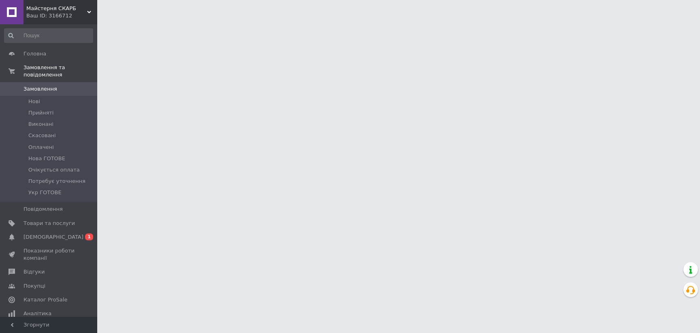 This screenshot has width=700, height=333. What do you see at coordinates (57, 181) in the screenshot?
I see `span: Потребує уточнення` at bounding box center [57, 181].